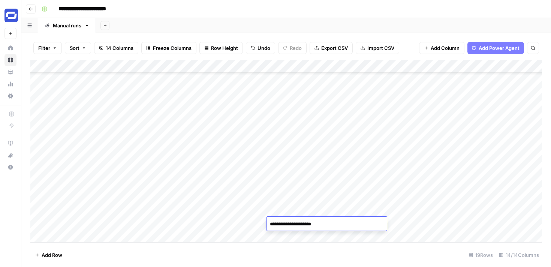 Image resolution: width=551 pixels, height=267 pixels. Describe the element at coordinates (445, 48) in the screenshot. I see `span: Add Column` at that location.